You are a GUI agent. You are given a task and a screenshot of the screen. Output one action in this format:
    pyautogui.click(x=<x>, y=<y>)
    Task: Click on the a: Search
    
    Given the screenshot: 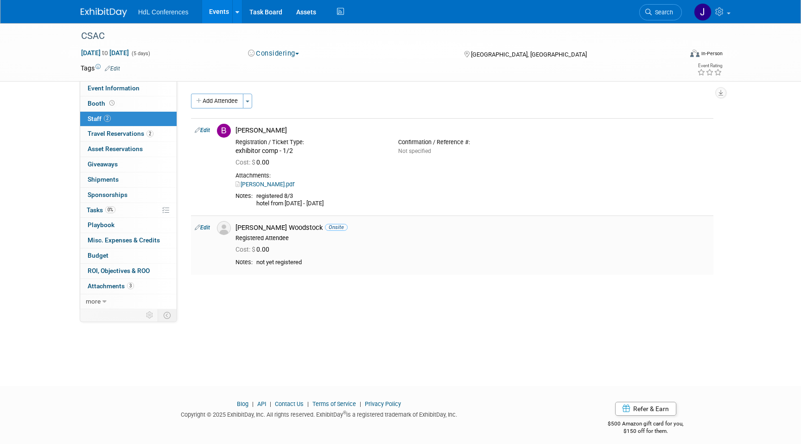 What is the action you would take?
    pyautogui.click(x=660, y=12)
    